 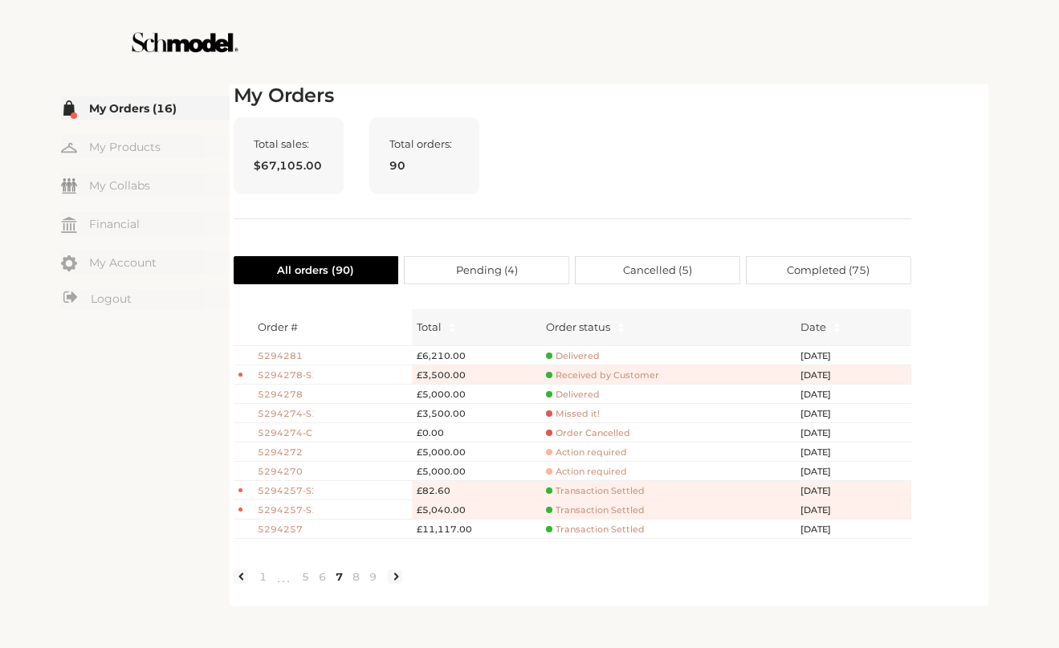 What do you see at coordinates (828, 270) in the screenshot?
I see `span: Completed ( 75 )` at bounding box center [828, 270].